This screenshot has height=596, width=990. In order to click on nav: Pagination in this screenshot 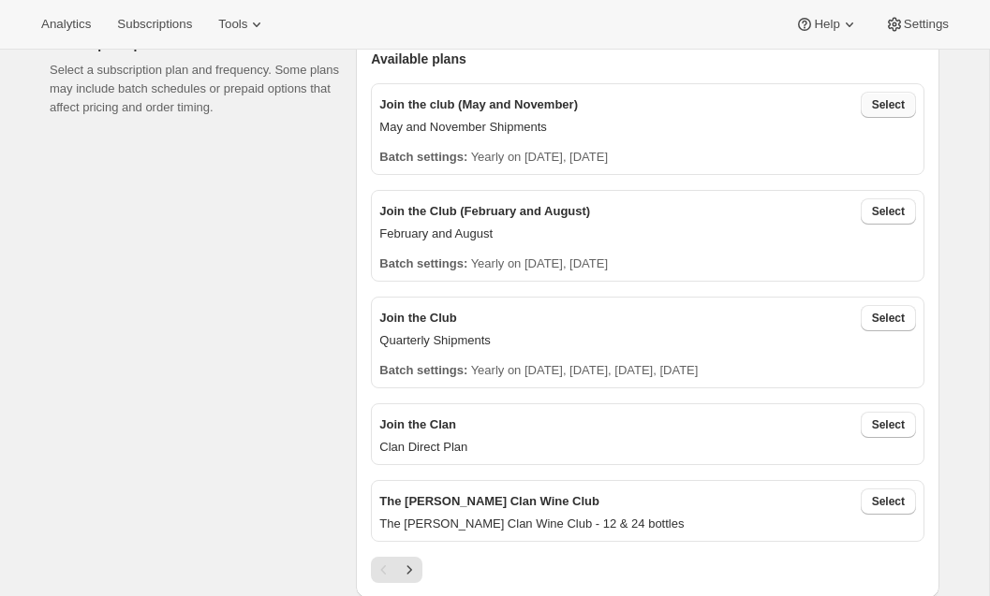, I will do `click(396, 570)`.